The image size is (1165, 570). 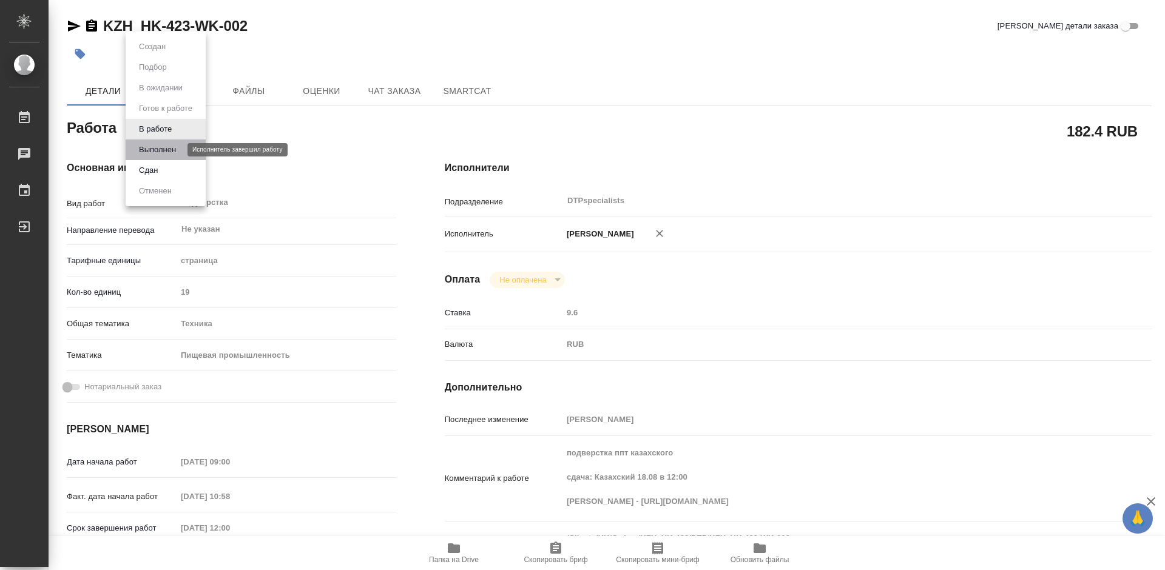 I want to click on button: В ожидании, so click(x=161, y=88).